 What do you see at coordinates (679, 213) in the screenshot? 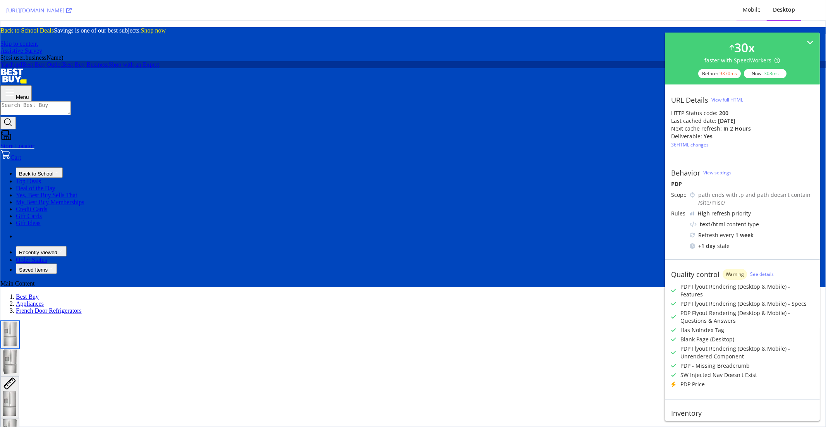
I see `div: Rules` at bounding box center [679, 213].